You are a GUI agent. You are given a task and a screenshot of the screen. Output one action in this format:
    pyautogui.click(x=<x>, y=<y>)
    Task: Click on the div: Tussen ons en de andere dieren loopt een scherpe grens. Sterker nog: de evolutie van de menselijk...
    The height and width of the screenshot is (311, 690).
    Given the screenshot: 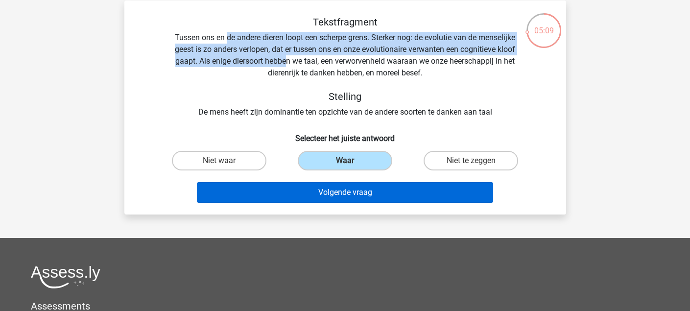 What is the action you would take?
    pyautogui.click(x=345, y=67)
    